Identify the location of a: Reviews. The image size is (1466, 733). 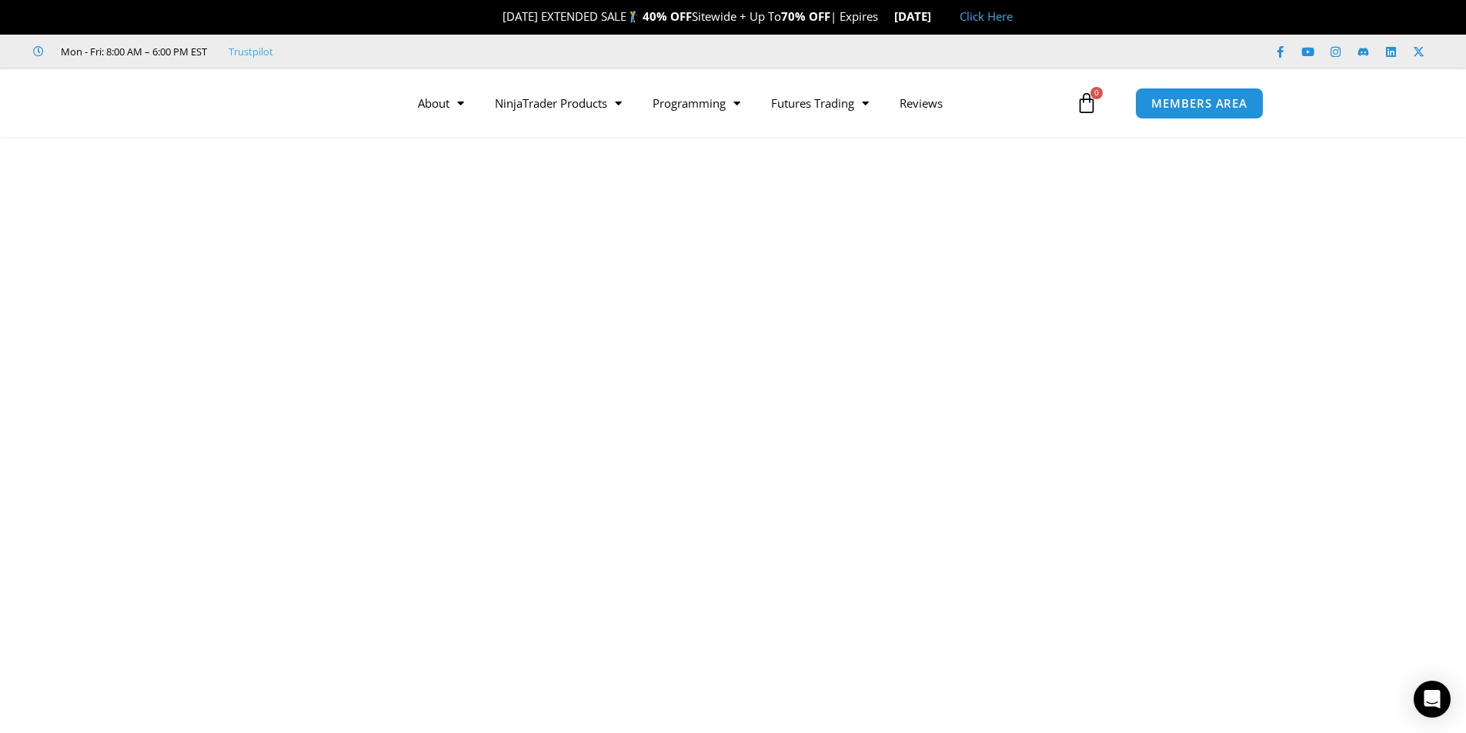
(921, 103).